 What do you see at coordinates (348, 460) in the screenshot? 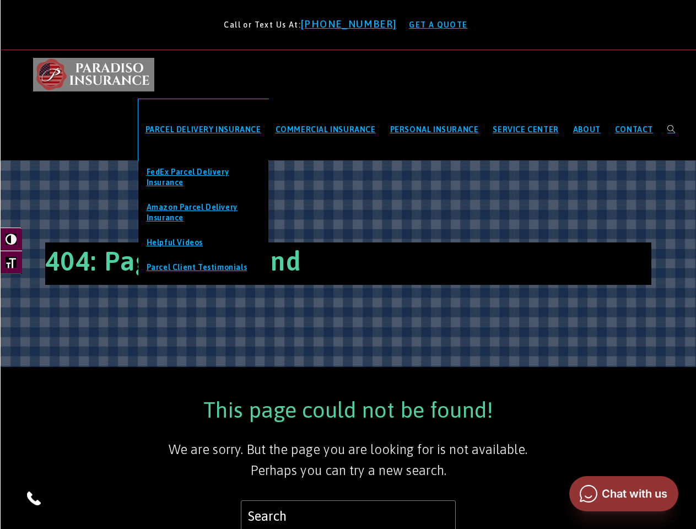
I see `p: We are sorry. But the page you are looking for is not available. Perhaps you can try a new search.` at bounding box center [348, 460].